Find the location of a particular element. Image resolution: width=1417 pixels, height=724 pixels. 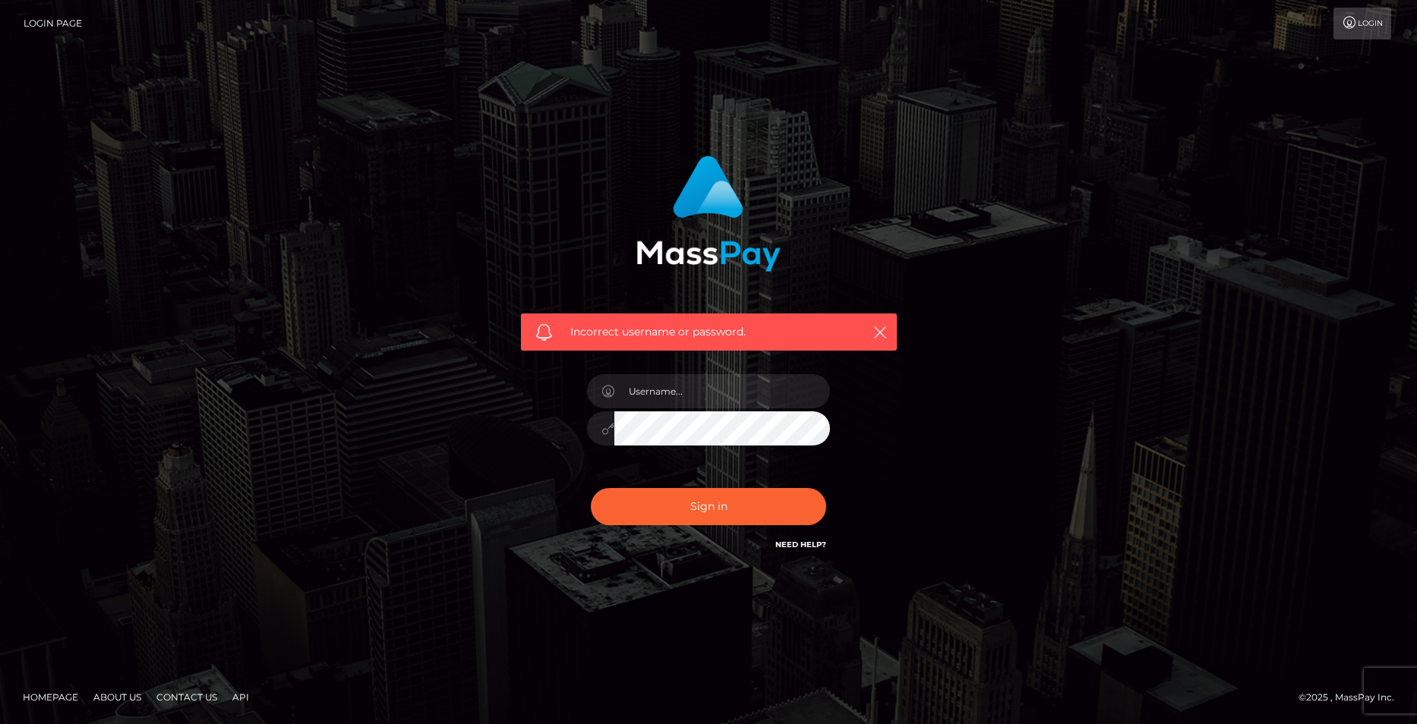

a: Homepage is located at coordinates (50, 697).